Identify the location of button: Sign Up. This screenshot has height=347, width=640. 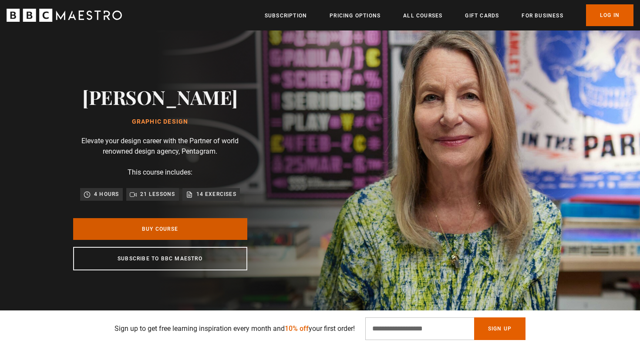
(500, 329).